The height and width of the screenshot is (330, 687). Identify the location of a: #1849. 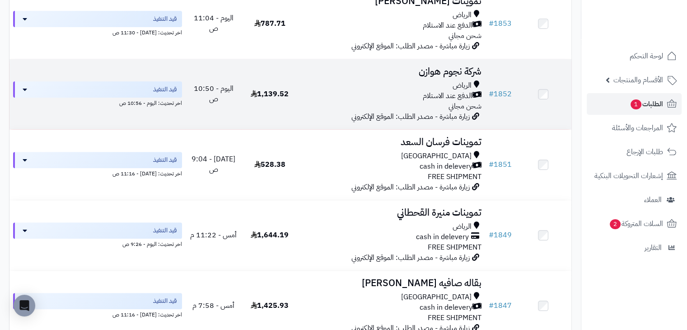
(500, 235).